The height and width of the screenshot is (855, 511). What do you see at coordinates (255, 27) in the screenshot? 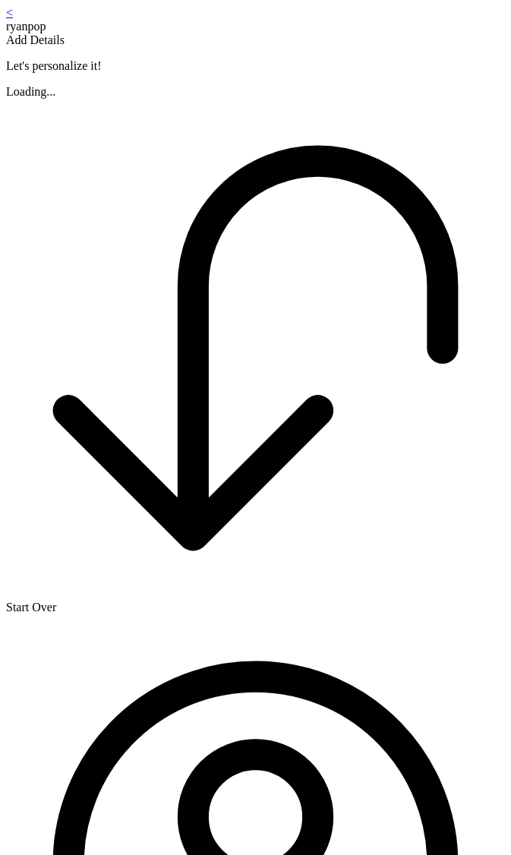
I see `div: ryanpop` at bounding box center [255, 27].